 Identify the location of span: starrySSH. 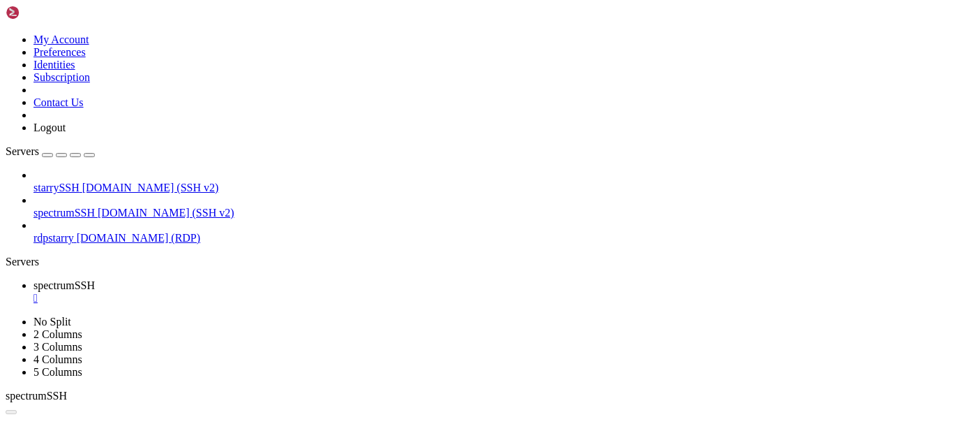
(57, 187).